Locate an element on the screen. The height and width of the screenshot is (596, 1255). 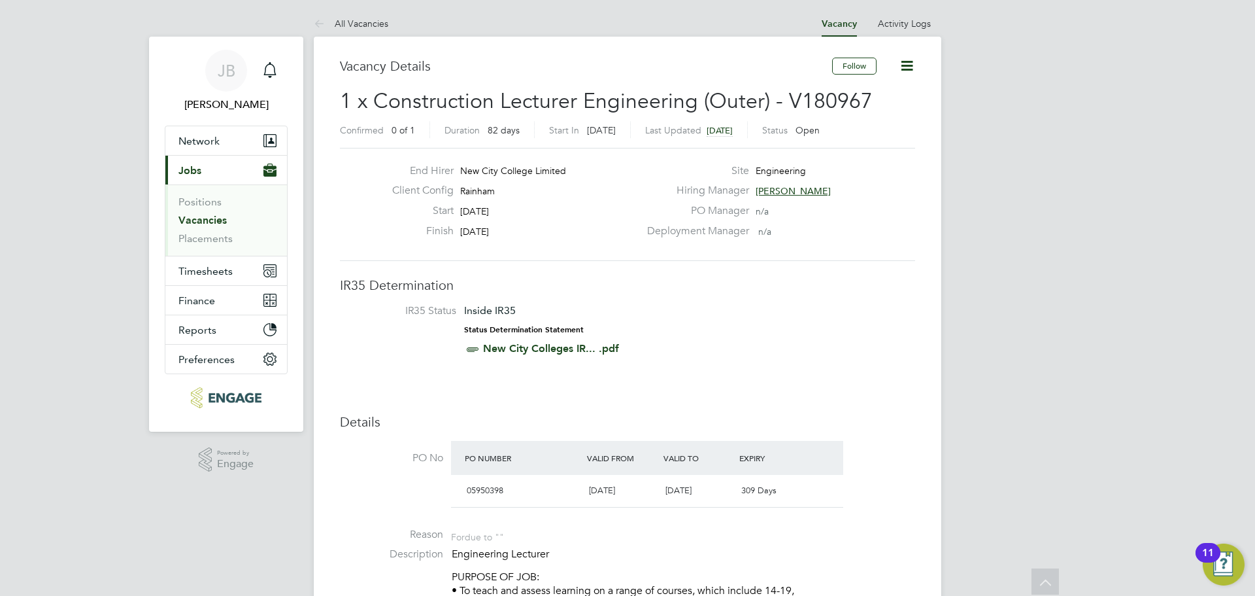
button: Timesheets is located at coordinates (226, 271).